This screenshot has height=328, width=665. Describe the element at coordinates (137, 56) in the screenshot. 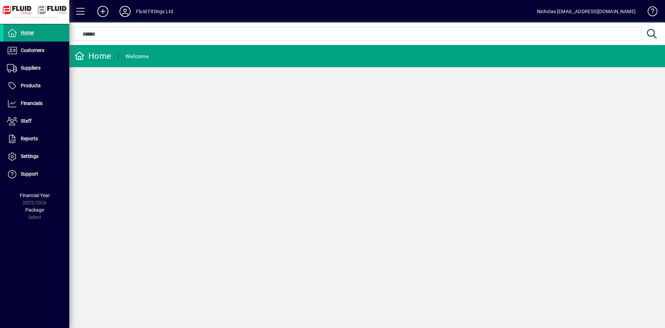

I see `div: Welcome` at that location.